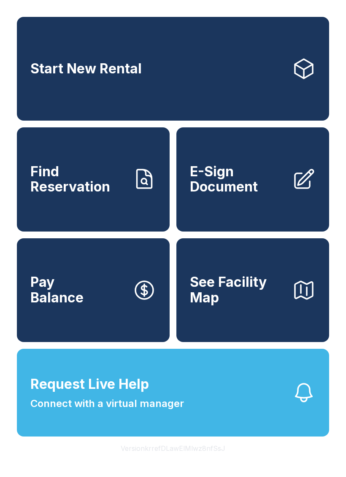  What do you see at coordinates (253, 290) in the screenshot?
I see `button: See Facility Map` at bounding box center [253, 290].